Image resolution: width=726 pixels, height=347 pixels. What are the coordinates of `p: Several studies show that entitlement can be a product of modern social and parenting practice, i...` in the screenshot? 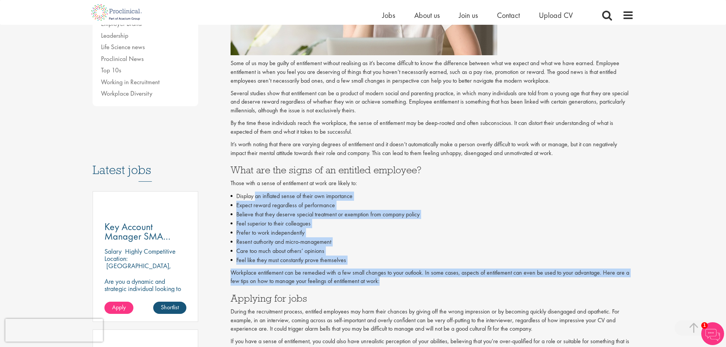 It's located at (432, 102).